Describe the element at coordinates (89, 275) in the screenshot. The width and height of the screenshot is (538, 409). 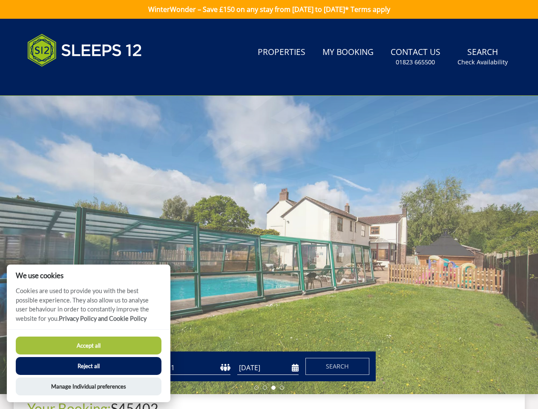
I see `h2: We use cookies` at that location.